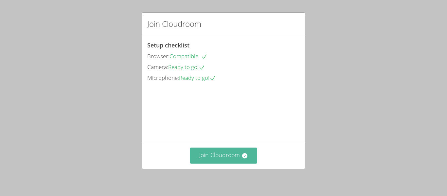 This screenshot has height=196, width=447. What do you see at coordinates (168, 45) in the screenshot?
I see `span: Setup checklist` at bounding box center [168, 45].